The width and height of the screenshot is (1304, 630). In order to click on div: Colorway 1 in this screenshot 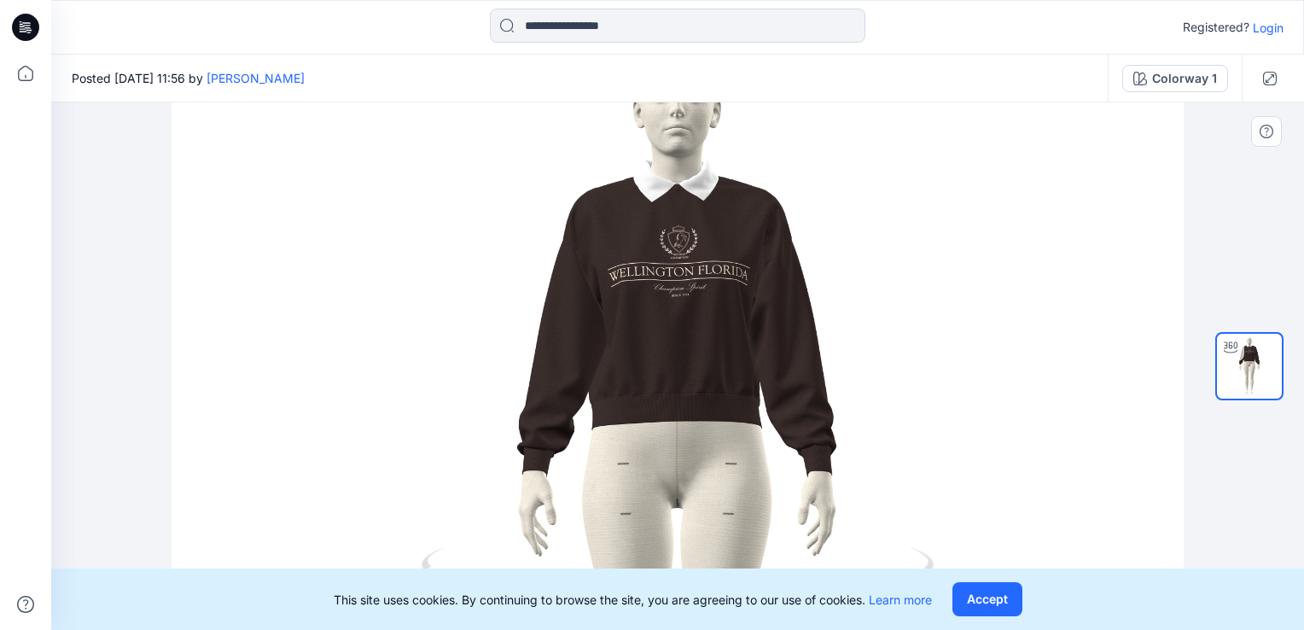, I will do `click(1185, 79)`.